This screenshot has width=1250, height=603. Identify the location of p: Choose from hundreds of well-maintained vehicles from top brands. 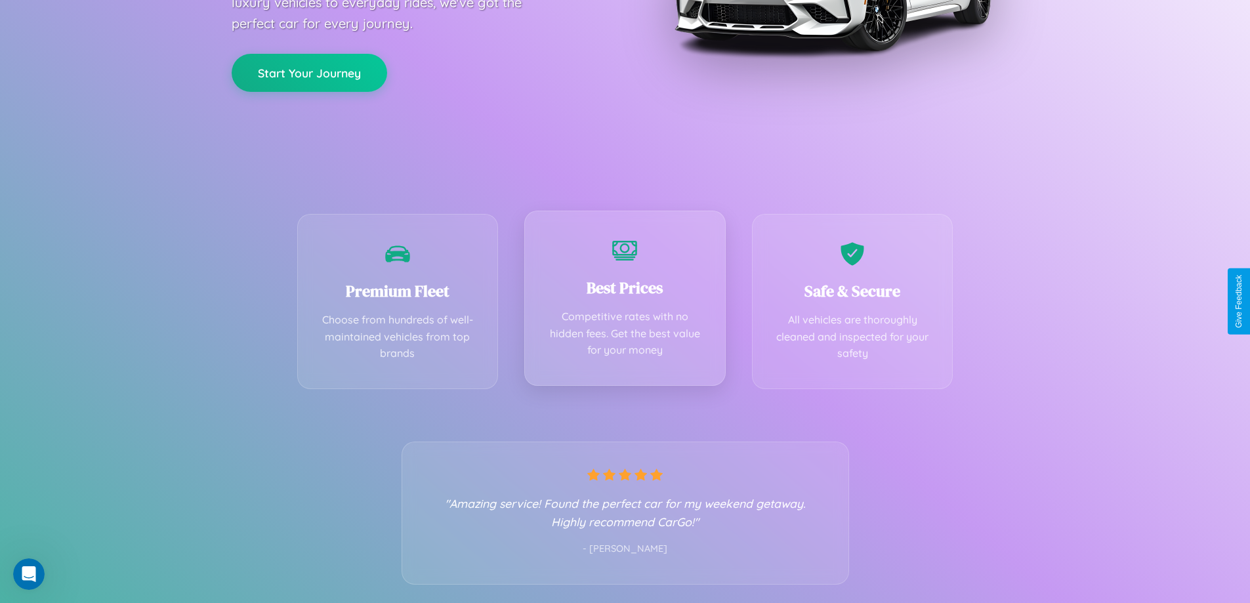
(398, 337).